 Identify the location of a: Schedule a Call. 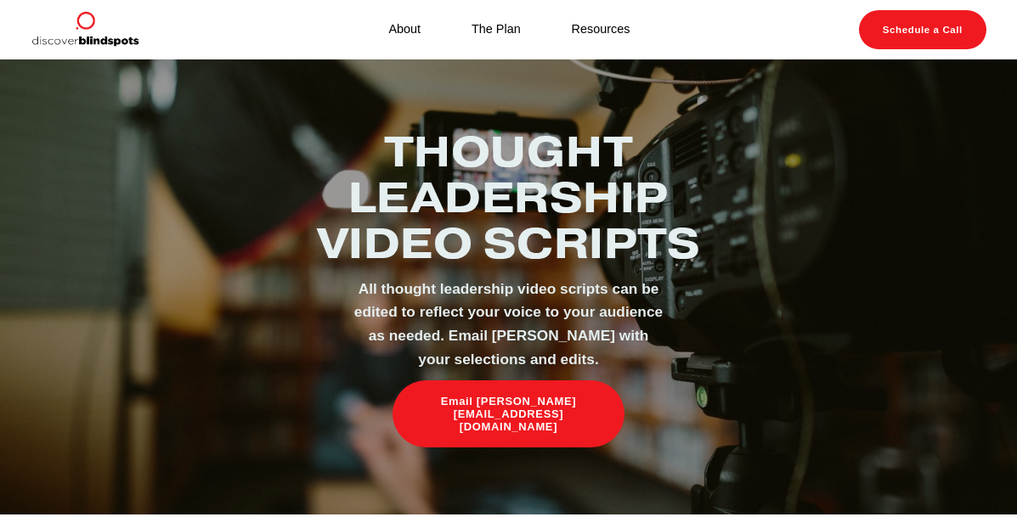
(923, 30).